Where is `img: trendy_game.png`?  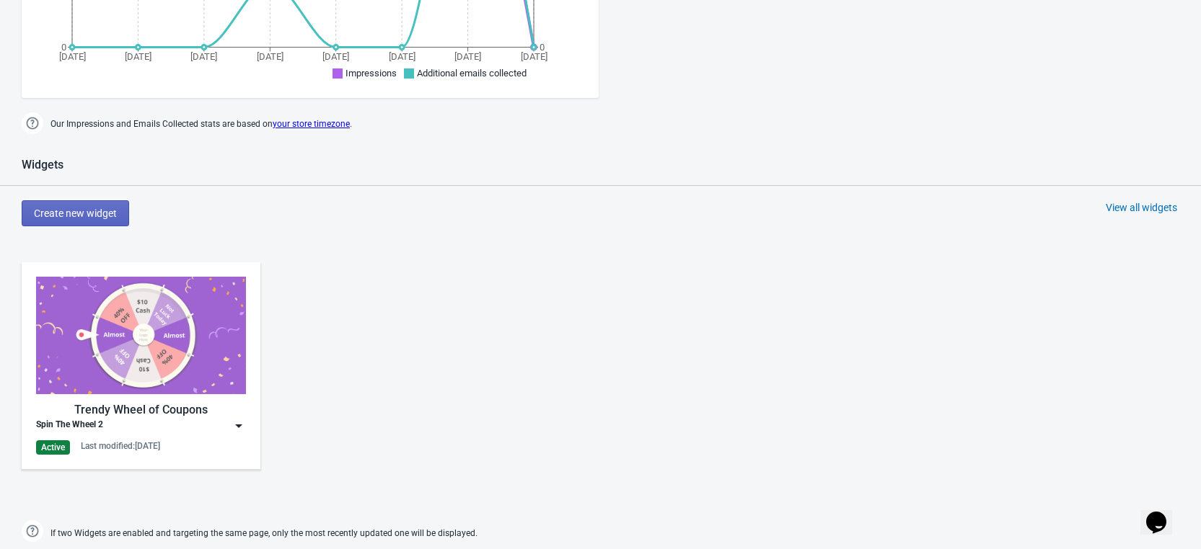 img: trendy_game.png is located at coordinates (141, 335).